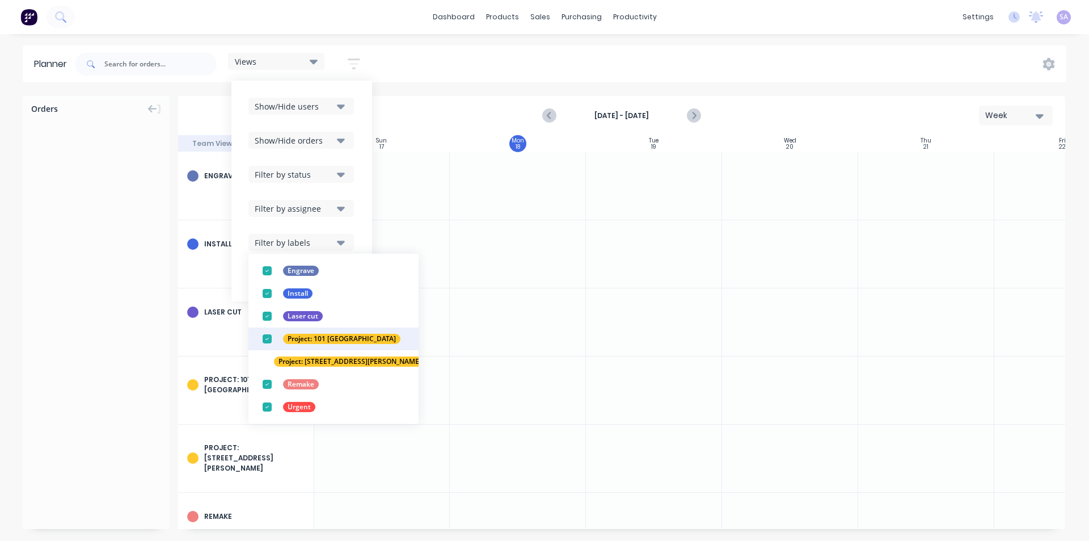 The height and width of the screenshot is (541, 1089). I want to click on button: Team View, so click(212, 144).